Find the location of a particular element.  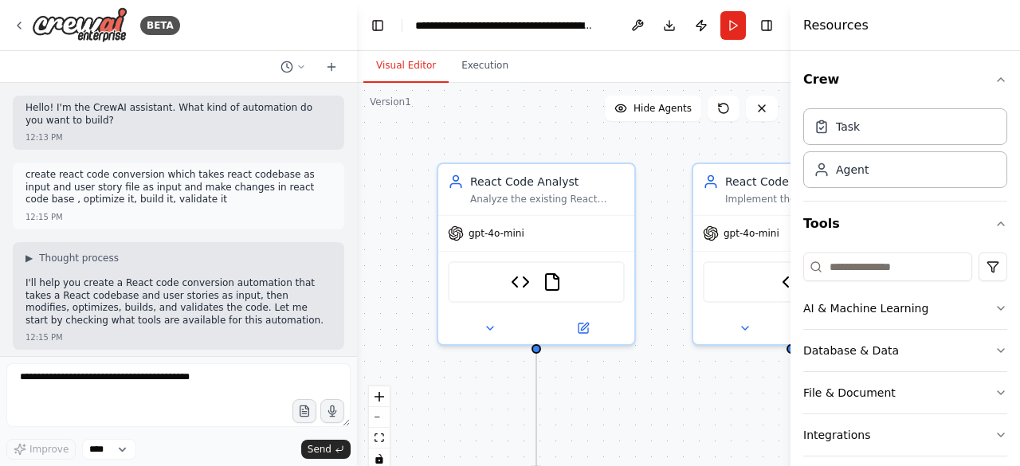

img: FileReadTool is located at coordinates (552, 282).